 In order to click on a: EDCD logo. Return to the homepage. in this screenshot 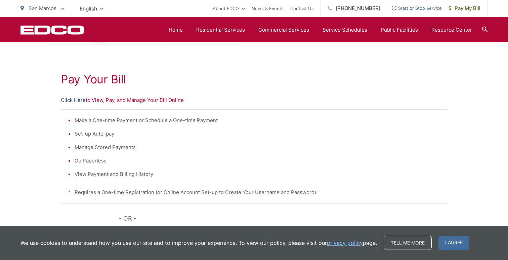, I will do `click(52, 30)`.